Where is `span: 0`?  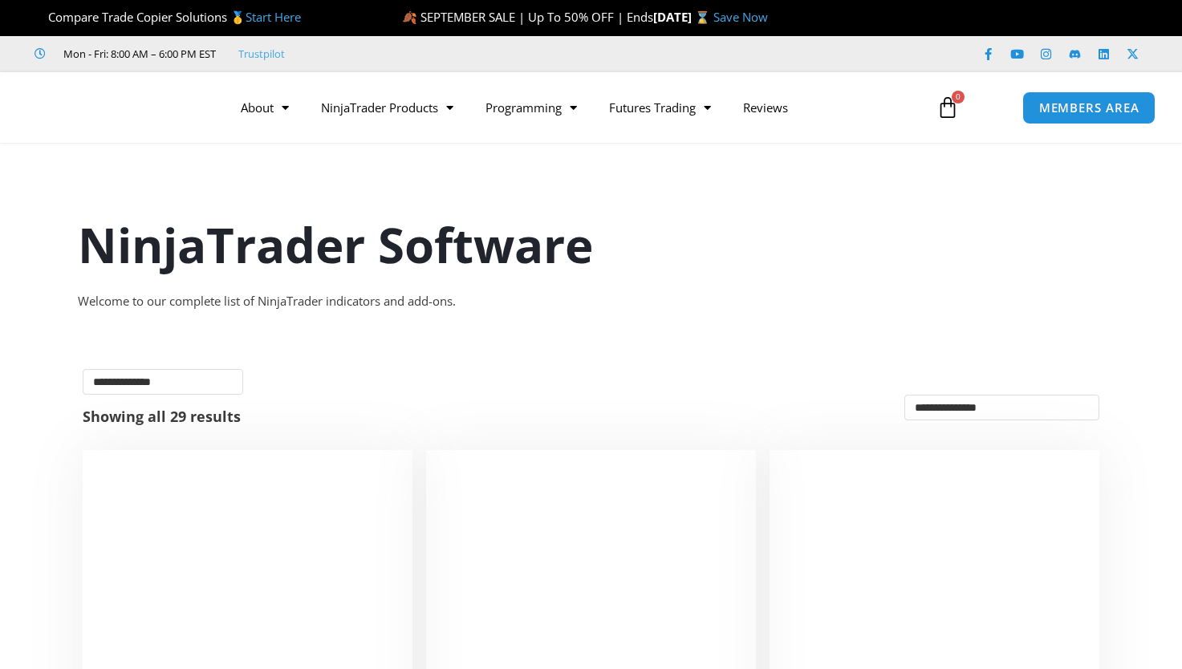
span: 0 is located at coordinates (958, 97).